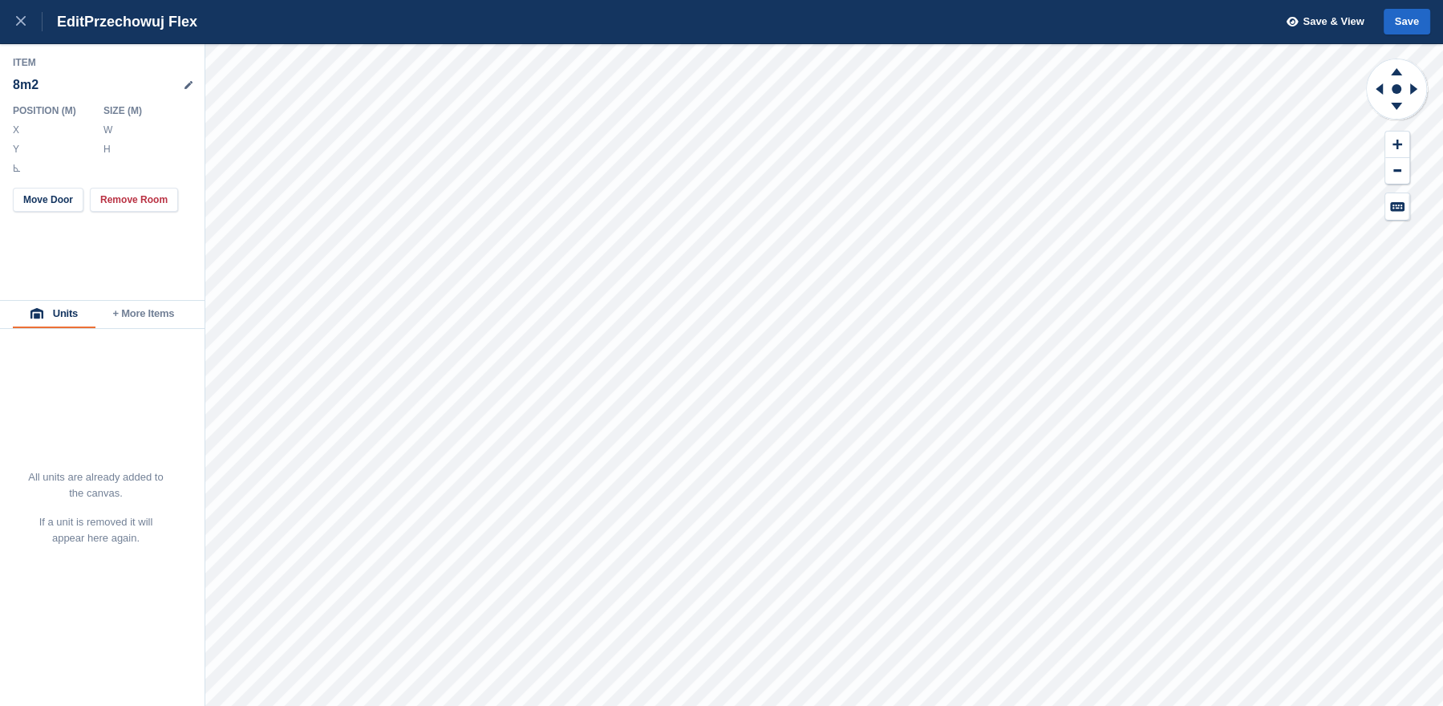 This screenshot has width=1443, height=706. Describe the element at coordinates (134, 200) in the screenshot. I see `button: Remove Room` at that location.